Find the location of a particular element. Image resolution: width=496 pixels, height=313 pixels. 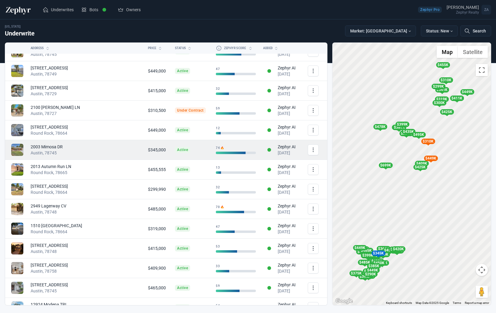

gmp-advanced-marker: $451K is located at coordinates (389, 250).